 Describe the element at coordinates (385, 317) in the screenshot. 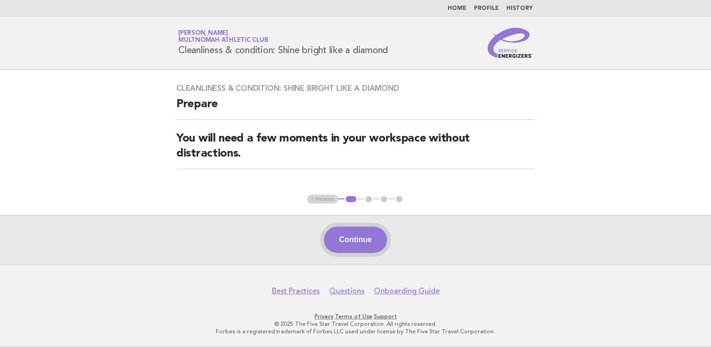

I see `a: Support` at that location.